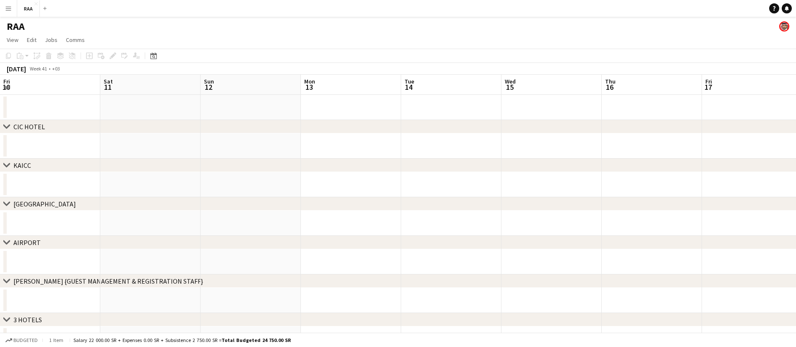  What do you see at coordinates (13, 40) in the screenshot?
I see `span: View` at bounding box center [13, 40].